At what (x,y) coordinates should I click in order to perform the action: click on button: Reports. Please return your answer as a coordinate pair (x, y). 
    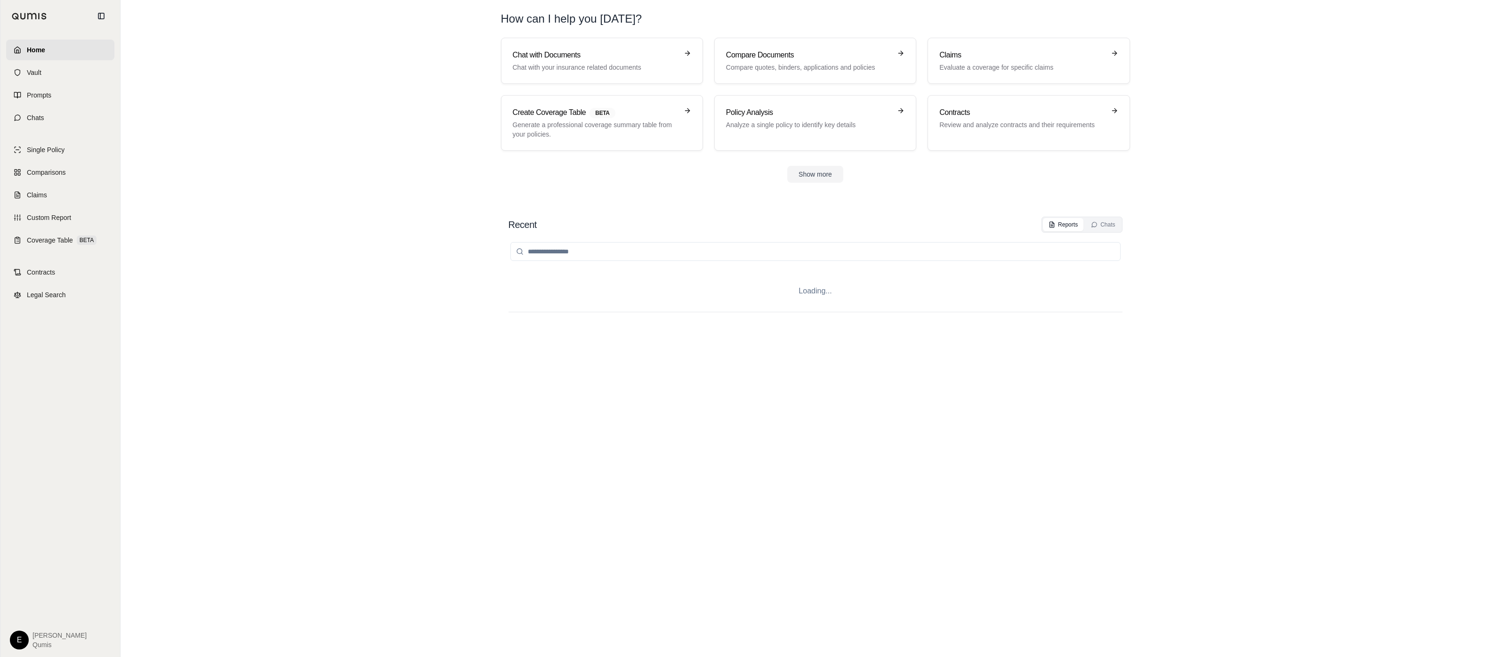
    Looking at the image, I should click on (1063, 225).